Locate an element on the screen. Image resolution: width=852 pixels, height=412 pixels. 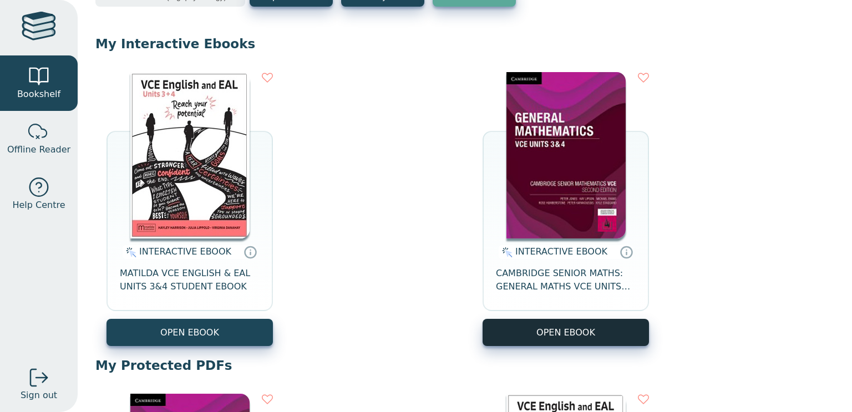
p: My Protected PDFs is located at coordinates (465, 366).